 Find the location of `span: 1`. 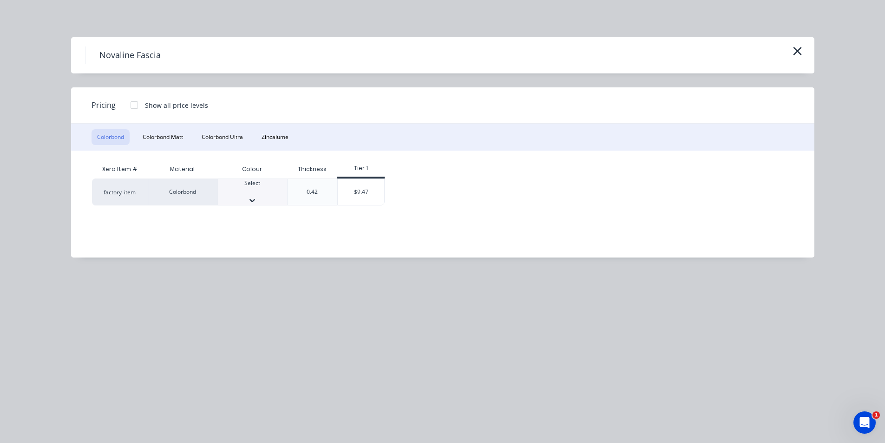

span: 1 is located at coordinates (876, 415).